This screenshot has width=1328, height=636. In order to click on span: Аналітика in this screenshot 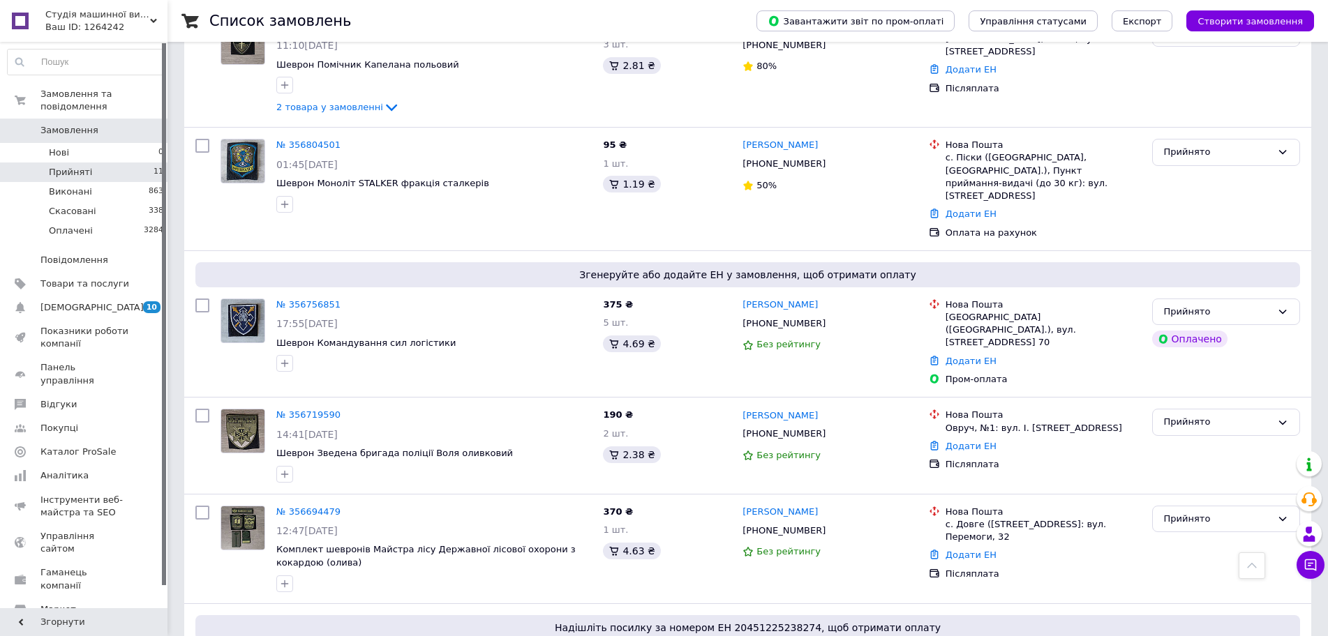, I will do `click(64, 476)`.